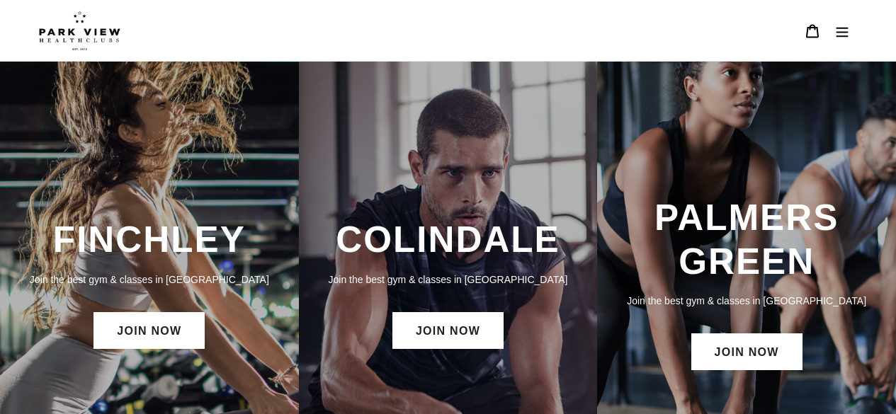 The height and width of the screenshot is (414, 896). What do you see at coordinates (842, 30) in the screenshot?
I see `button: Menu` at bounding box center [842, 30].